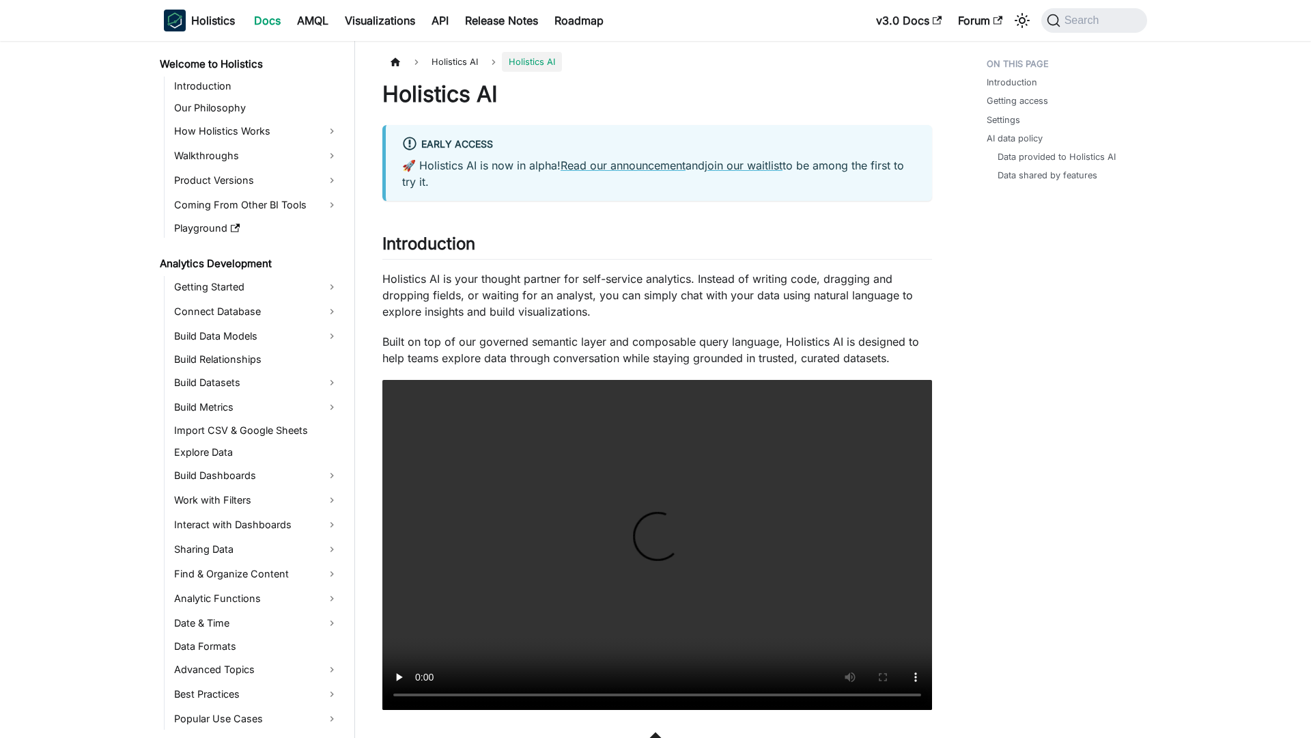 The height and width of the screenshot is (738, 1311). I want to click on span: Search, so click(1084, 20).